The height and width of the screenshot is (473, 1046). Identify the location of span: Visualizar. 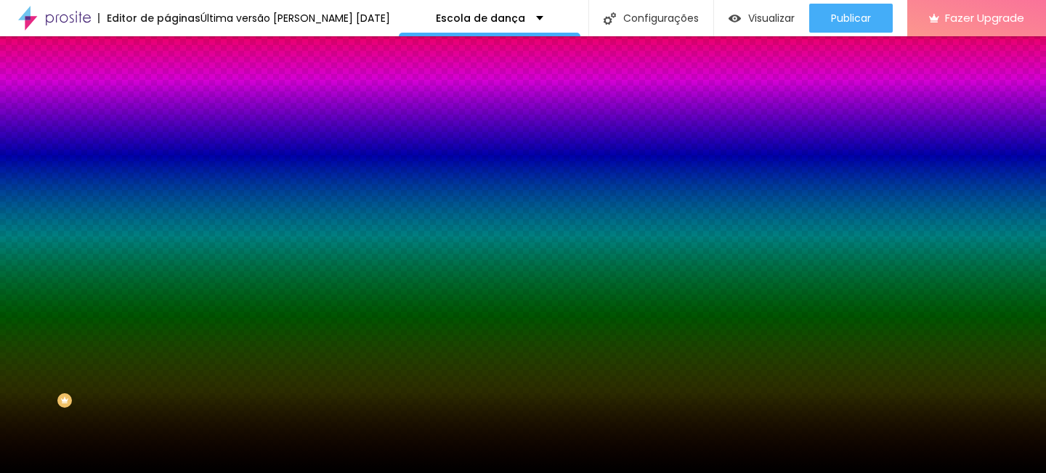
(771, 18).